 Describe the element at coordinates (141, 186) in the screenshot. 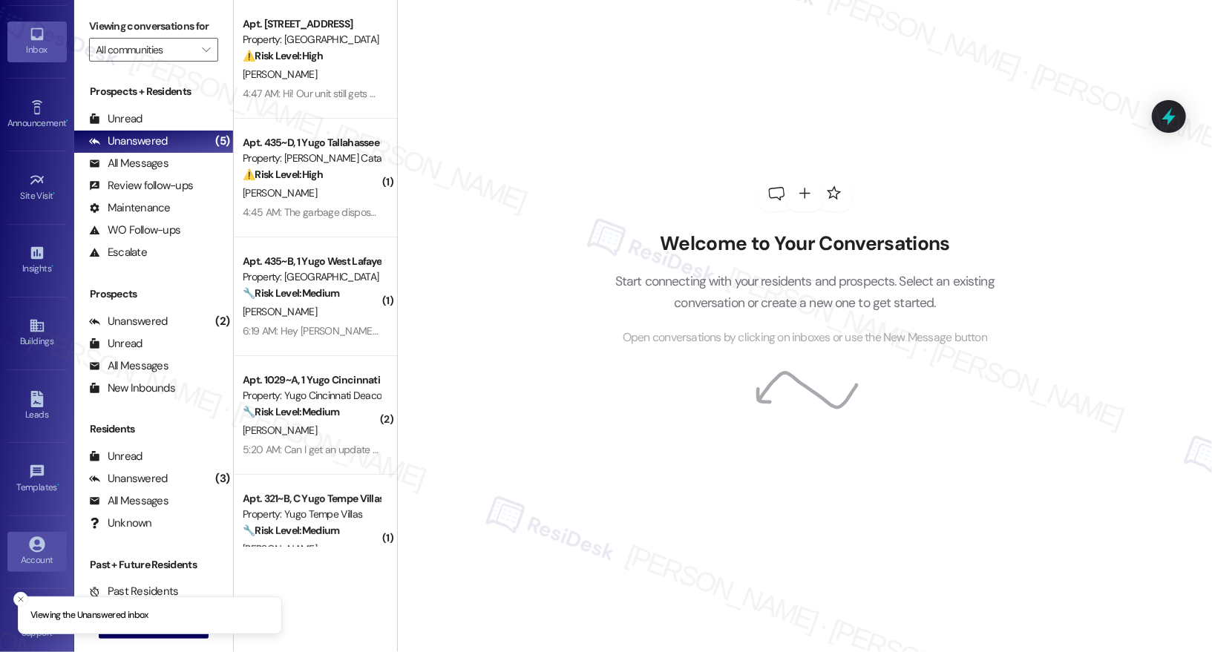

I see `div: Review follow-ups` at that location.